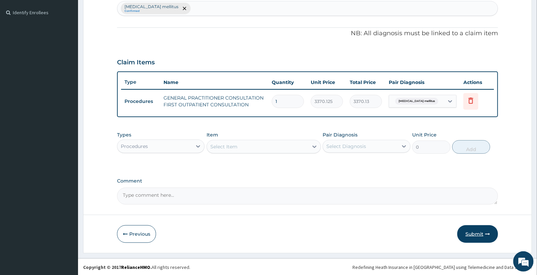 The height and width of the screenshot is (275, 537). I want to click on th: Actions, so click(477, 82).